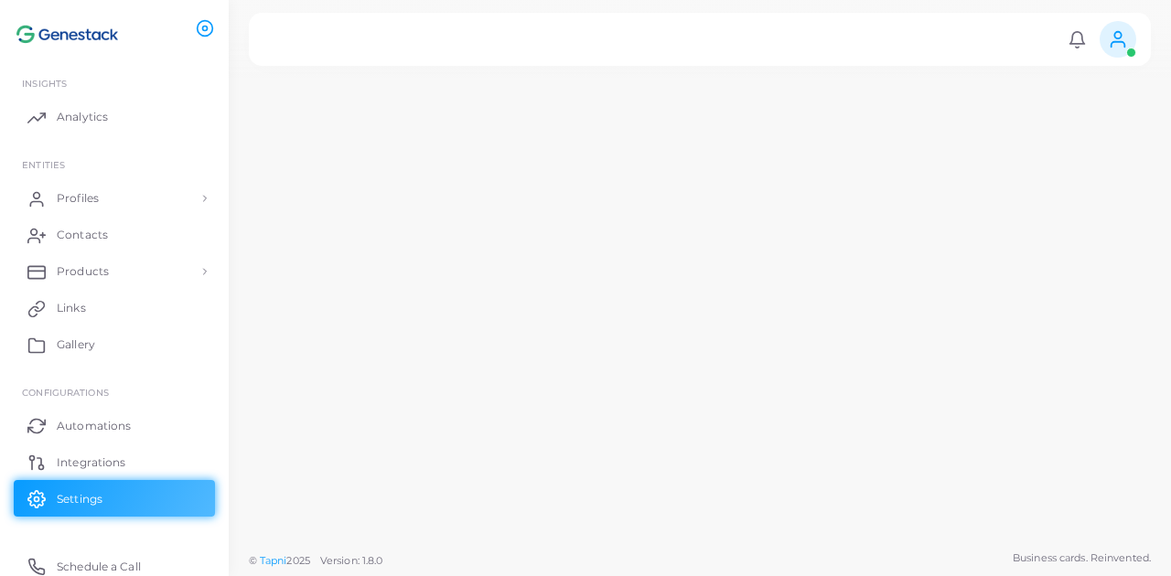 Image resolution: width=1171 pixels, height=576 pixels. What do you see at coordinates (114, 198) in the screenshot?
I see `a: Profiles` at bounding box center [114, 198].